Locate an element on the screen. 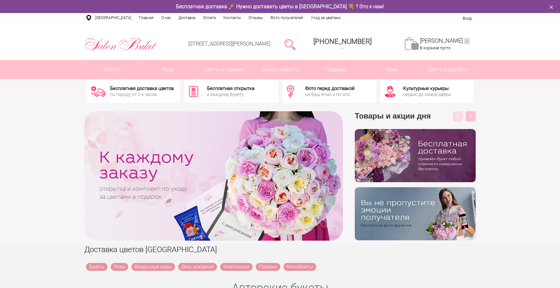 This screenshot has height=288, width=560. a: Контакты is located at coordinates (232, 18).